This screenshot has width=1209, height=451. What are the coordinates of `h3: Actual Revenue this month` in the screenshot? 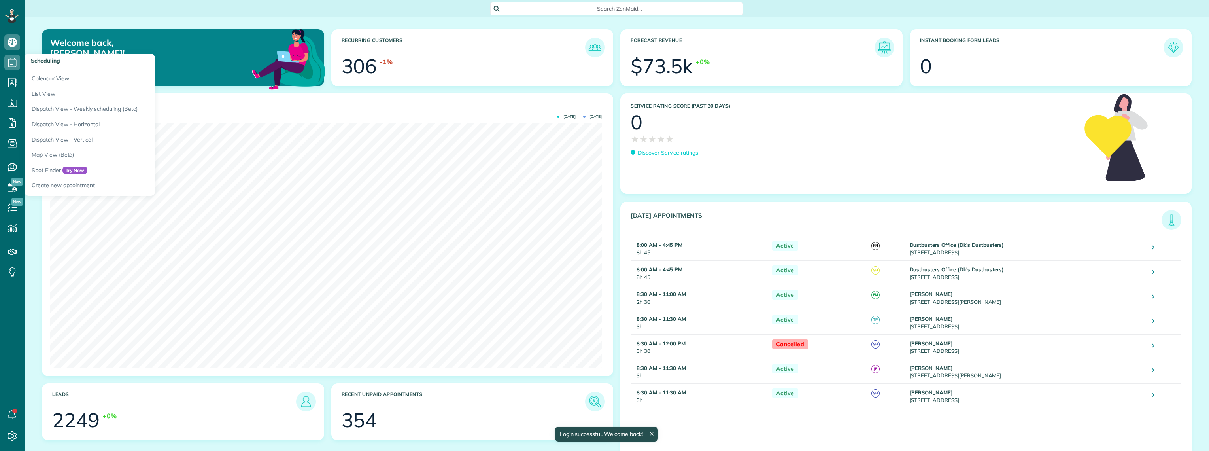 It's located at (329, 107).